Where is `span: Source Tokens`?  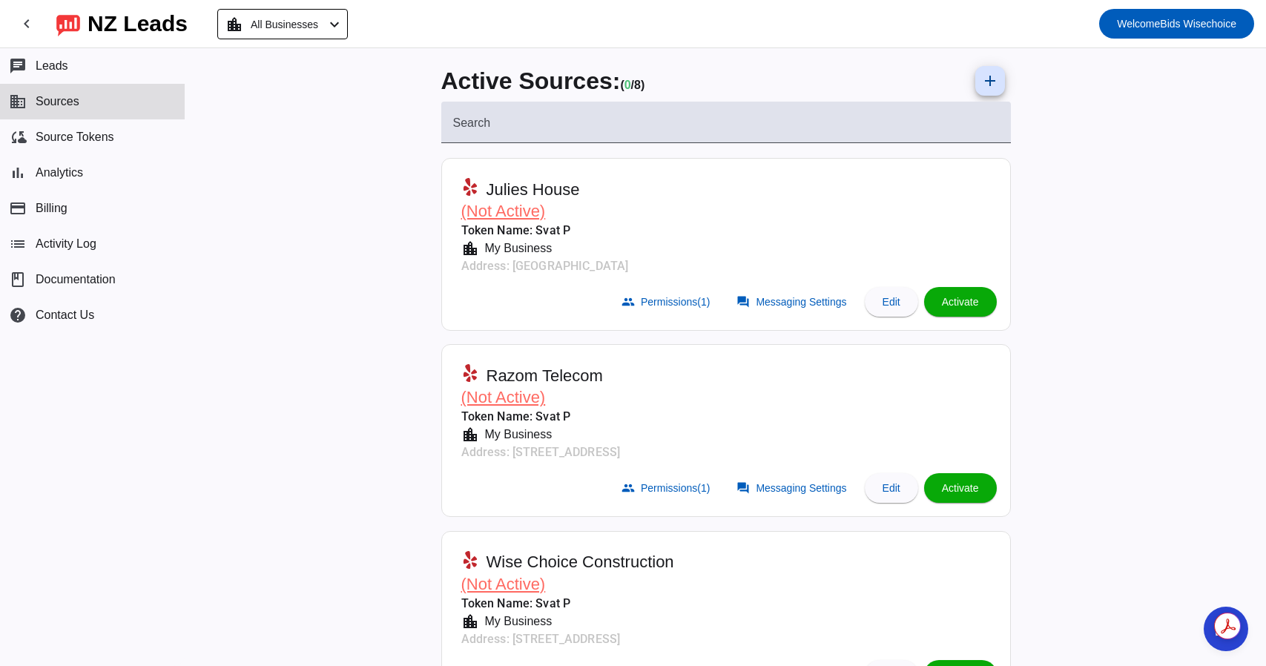
span: Source Tokens is located at coordinates (75, 137).